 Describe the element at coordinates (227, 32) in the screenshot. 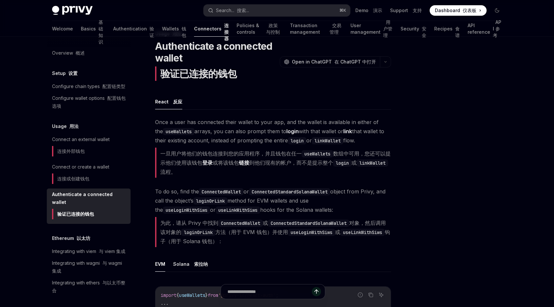

I see `font: 连接器` at that location.